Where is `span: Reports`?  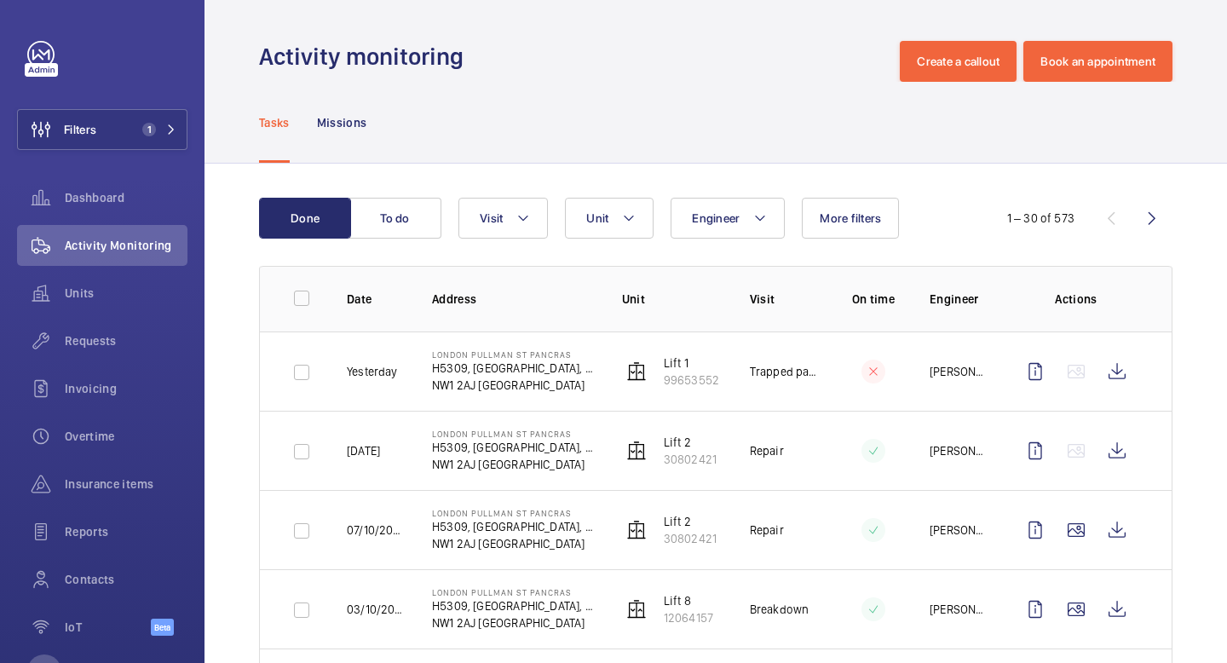 span: Reports is located at coordinates (126, 532).